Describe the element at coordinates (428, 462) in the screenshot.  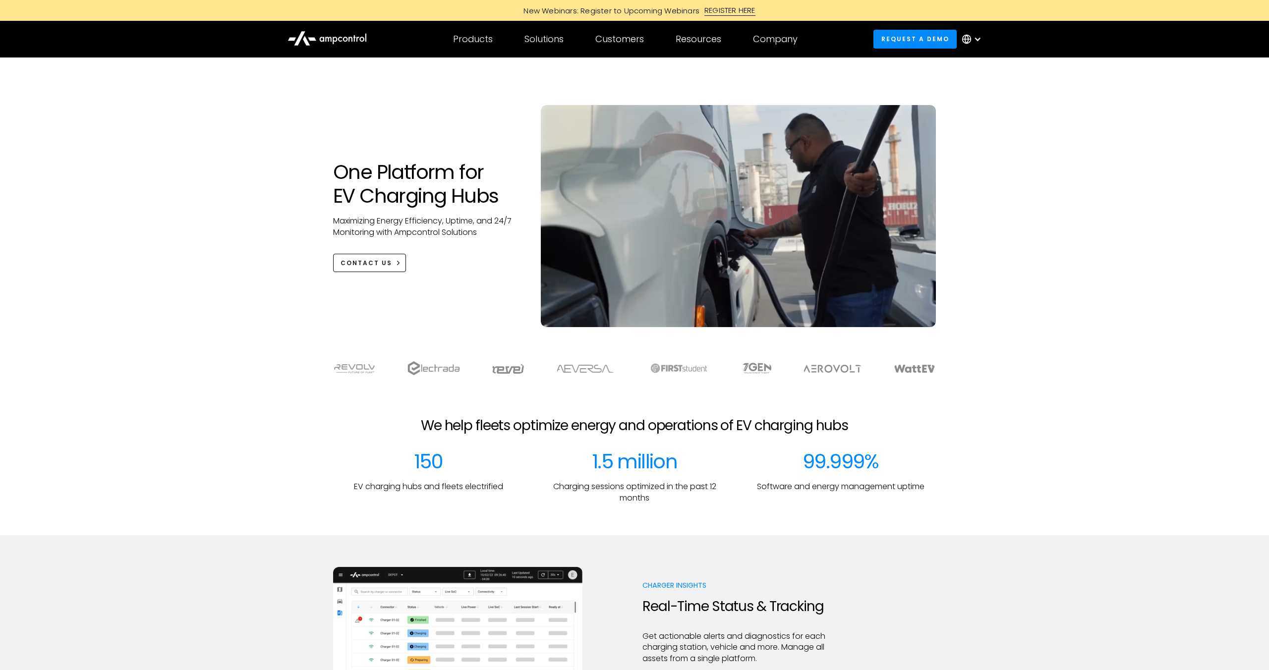
I see `div: 150` at that location.